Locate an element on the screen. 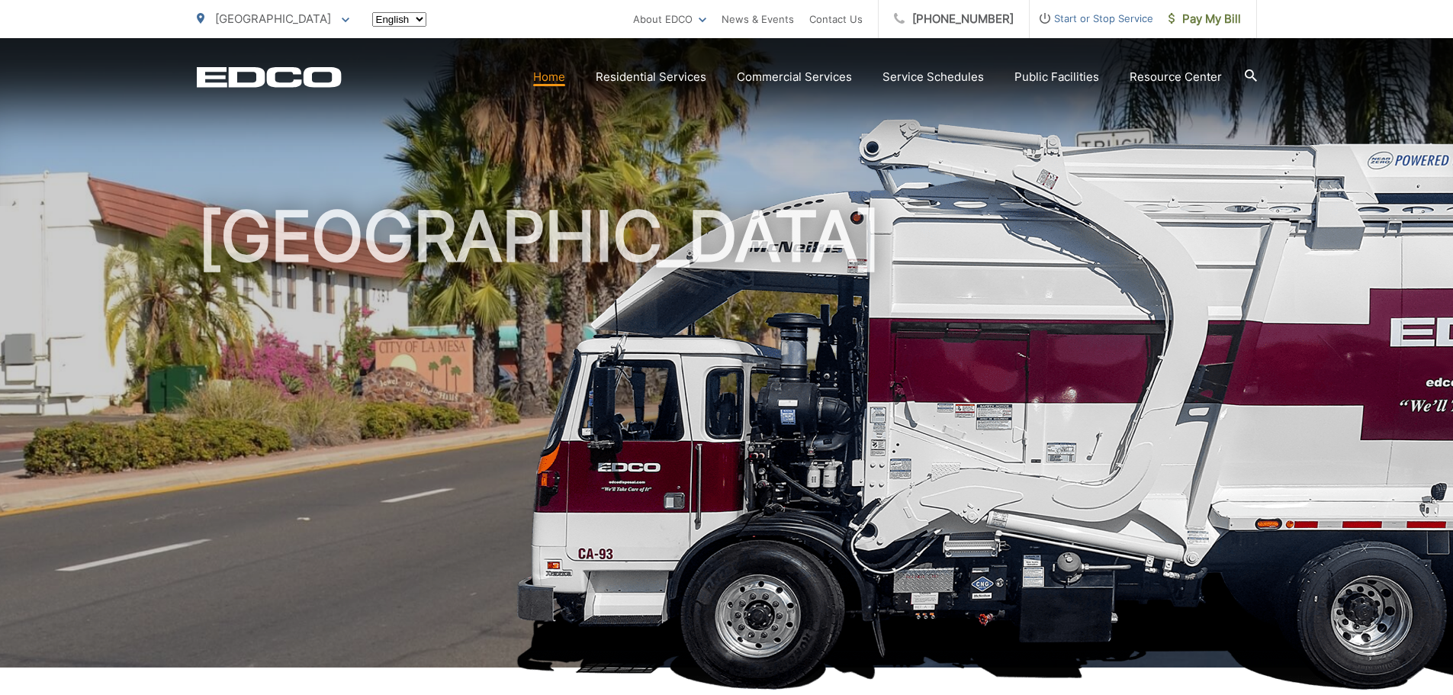 The height and width of the screenshot is (695, 1453). a: News & Events is located at coordinates (758, 19).